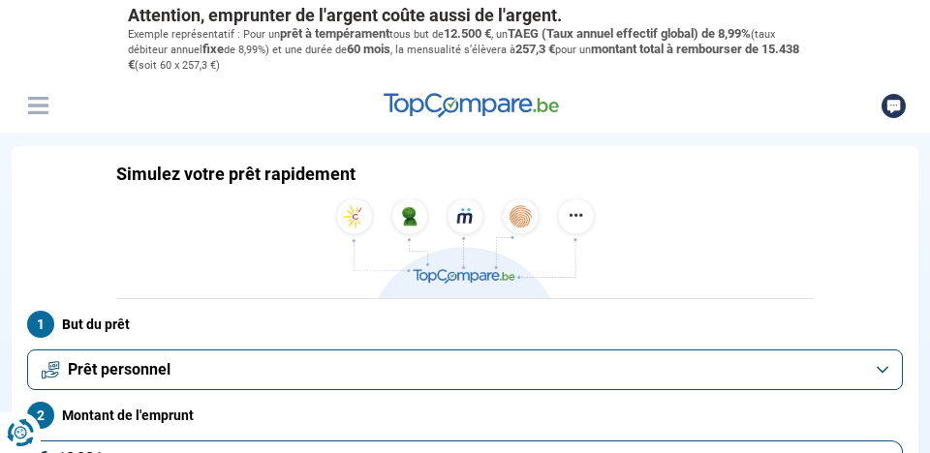 Image resolution: width=930 pixels, height=453 pixels. What do you see at coordinates (368, 48) in the screenshot?
I see `span: 60 mois` at bounding box center [368, 48].